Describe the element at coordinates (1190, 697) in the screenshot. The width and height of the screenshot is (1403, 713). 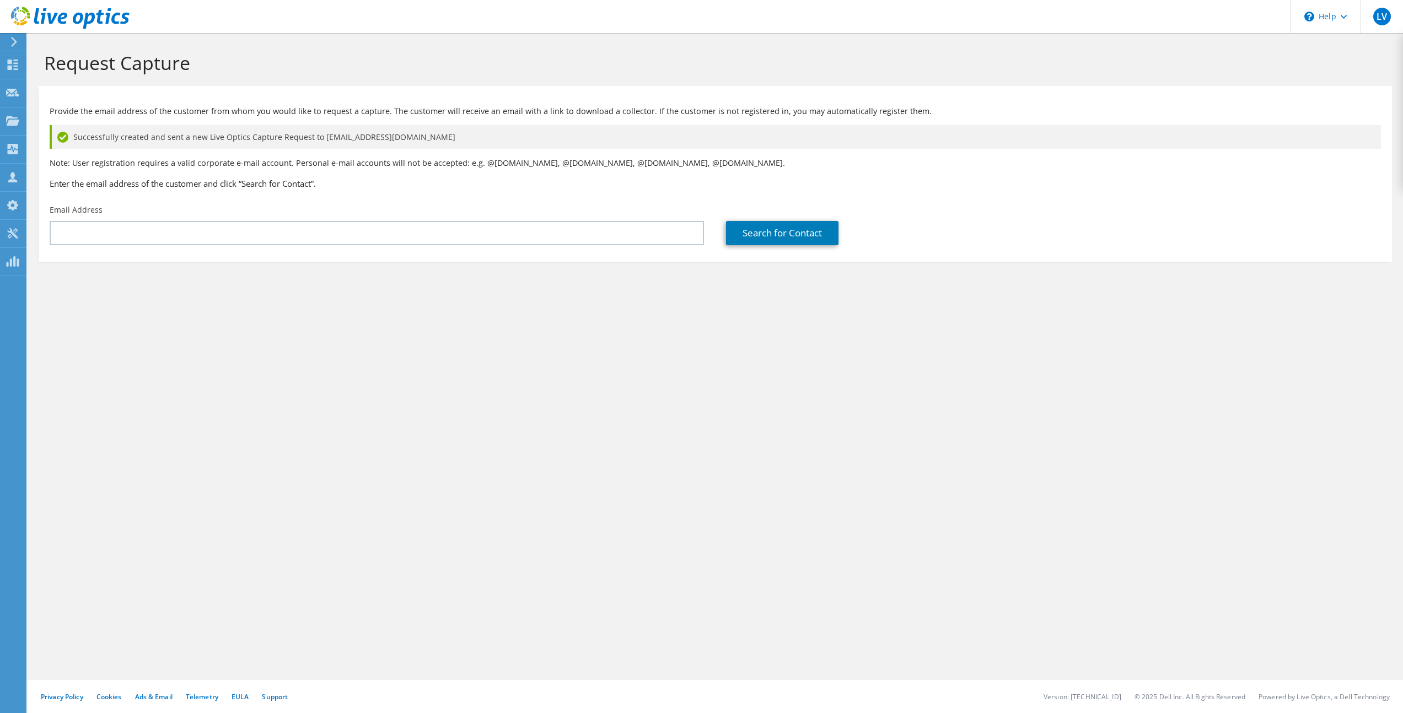
I see `li: © 2025 Dell Inc. All Rights Reserved` at that location.